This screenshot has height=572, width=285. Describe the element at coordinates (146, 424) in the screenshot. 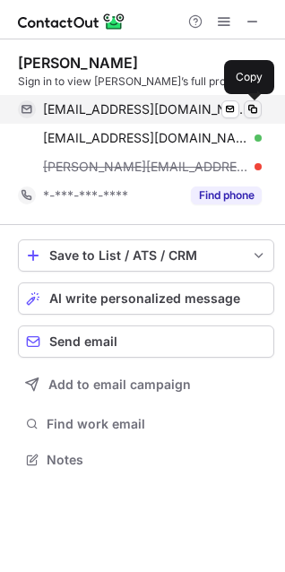

I see `button: Find work email` at that location.